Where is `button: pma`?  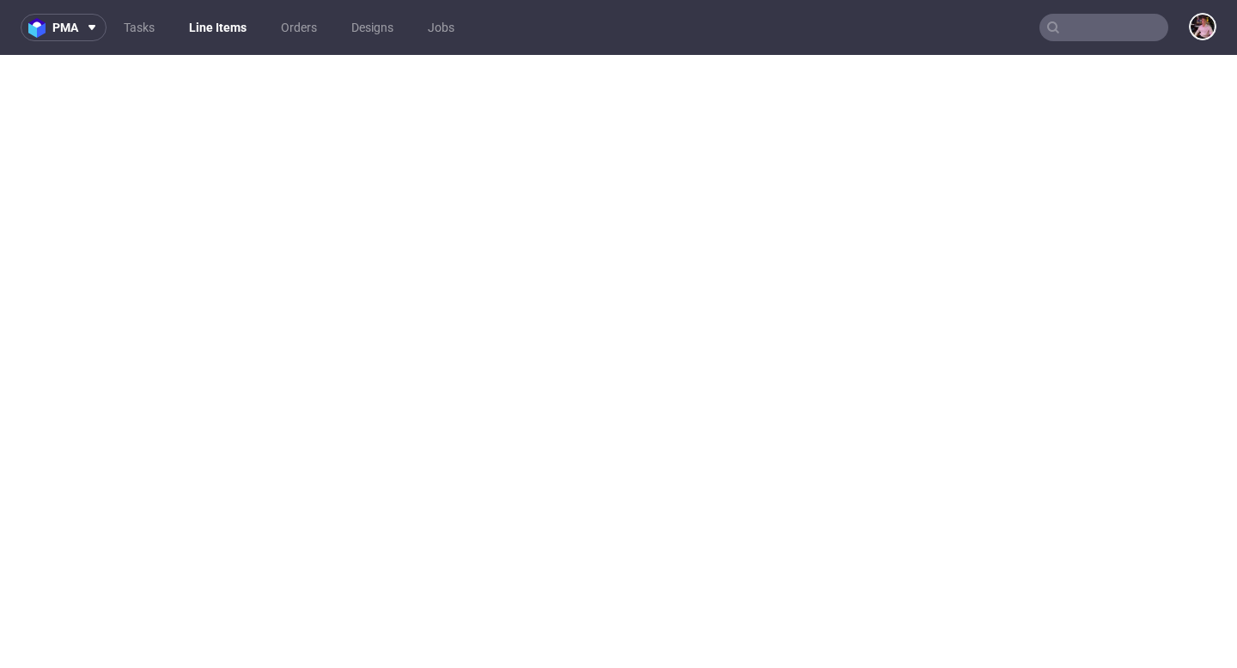 button: pma is located at coordinates (64, 27).